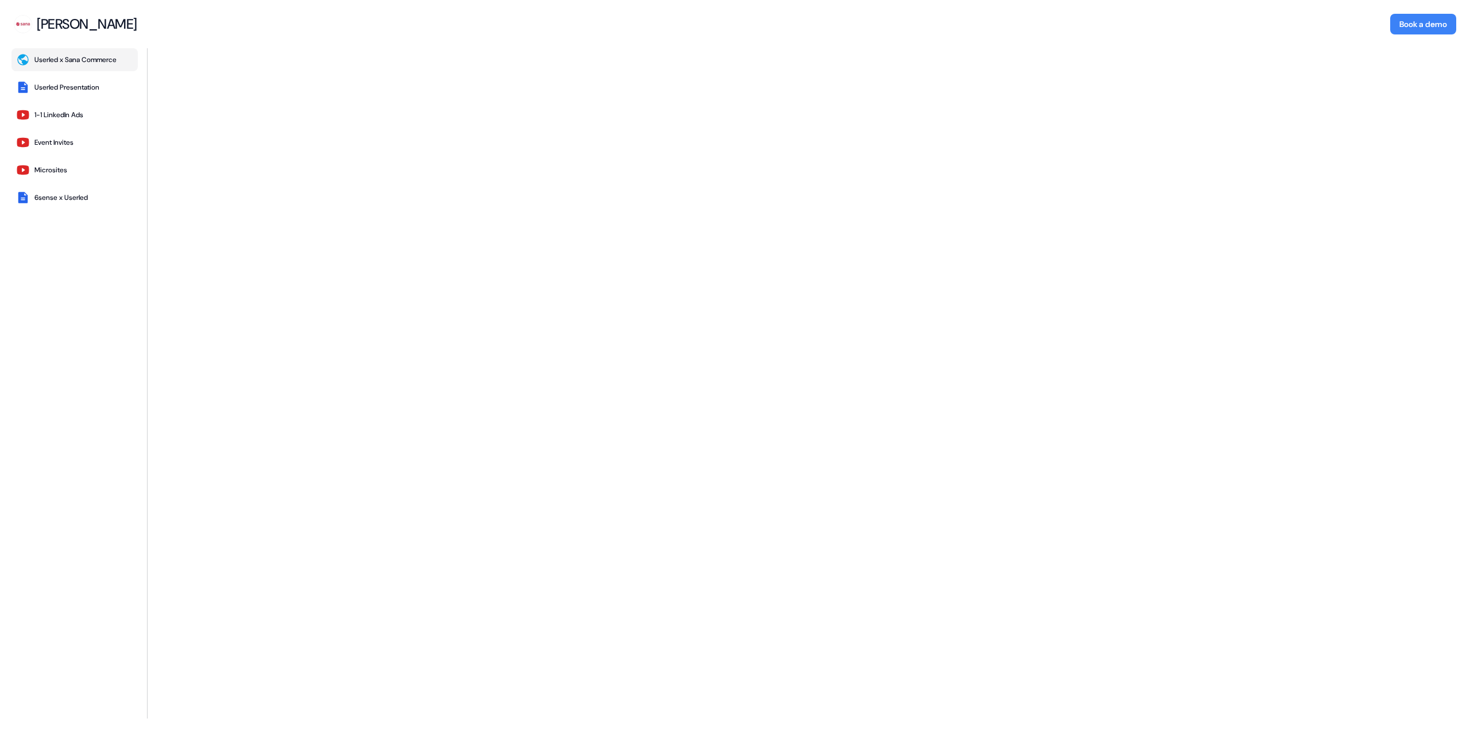 Image resolution: width=1470 pixels, height=730 pixels. What do you see at coordinates (59, 115) in the screenshot?
I see `div: 1-1 LinkedIn Ads` at bounding box center [59, 115].